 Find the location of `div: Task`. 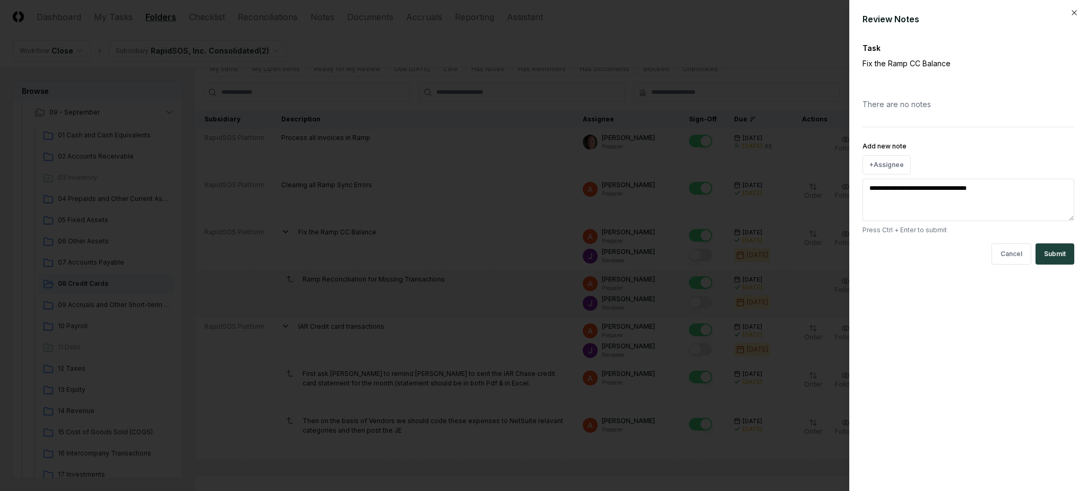

div: Task is located at coordinates (968, 48).